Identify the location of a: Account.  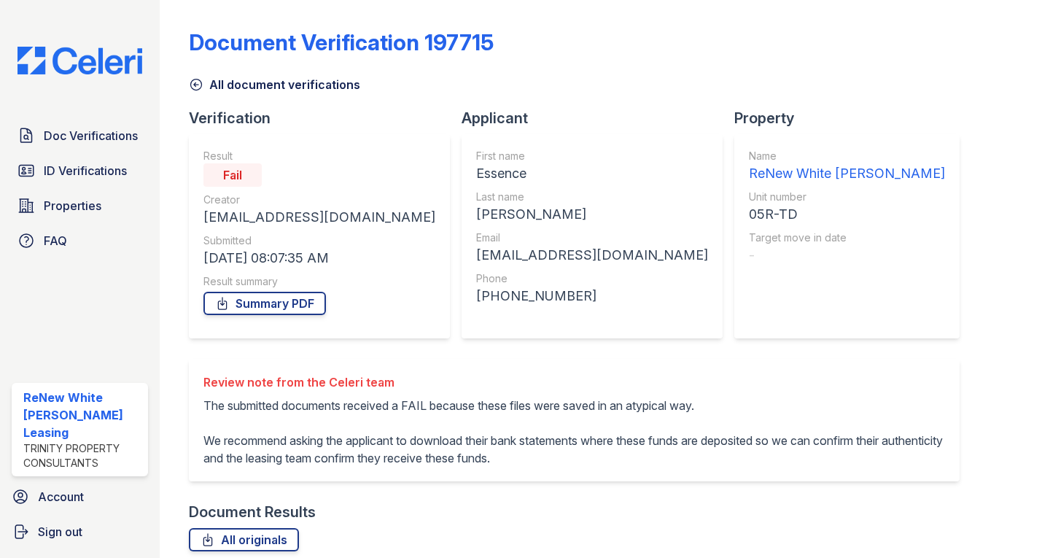
(79, 497).